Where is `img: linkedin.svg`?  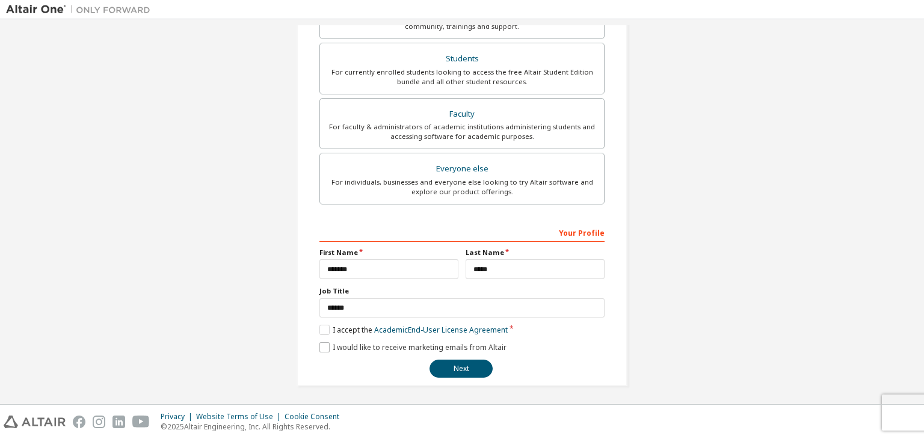 img: linkedin.svg is located at coordinates (119, 422).